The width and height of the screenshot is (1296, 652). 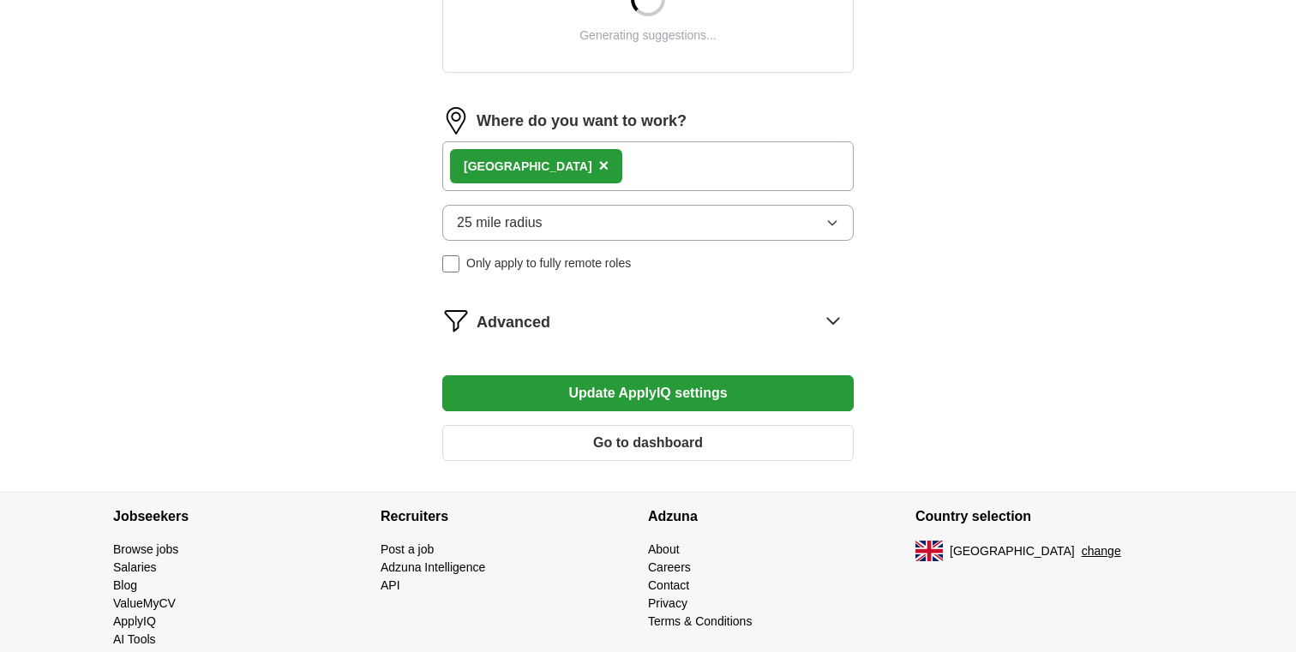 I want to click on button: Go to dashboard, so click(x=648, y=443).